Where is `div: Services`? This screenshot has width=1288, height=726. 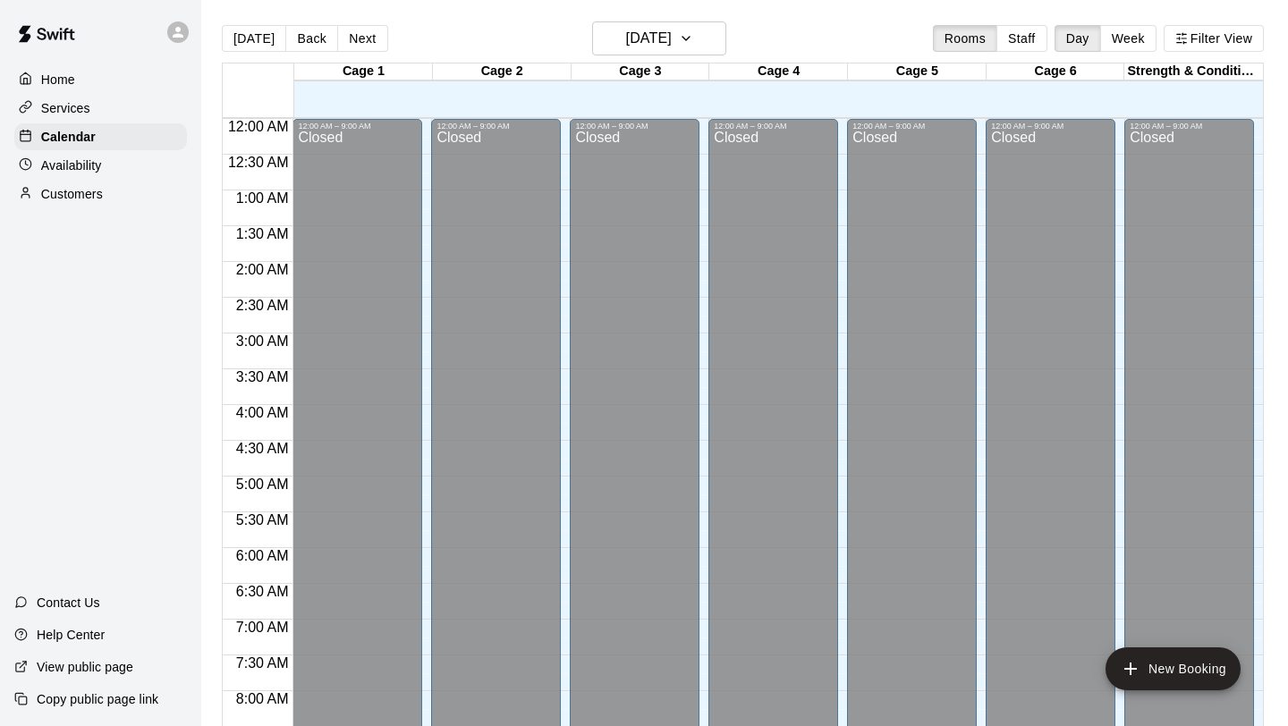
div: Services is located at coordinates (100, 108).